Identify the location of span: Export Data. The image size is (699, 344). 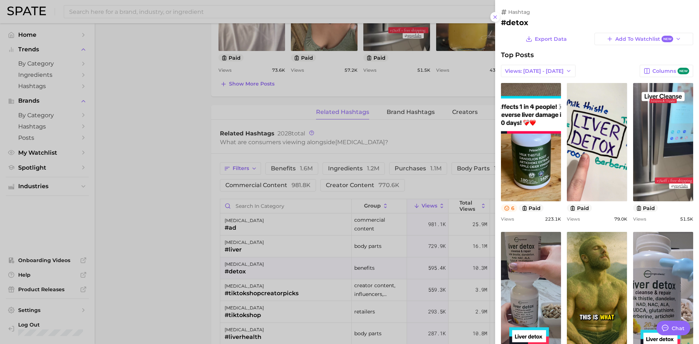
(551, 39).